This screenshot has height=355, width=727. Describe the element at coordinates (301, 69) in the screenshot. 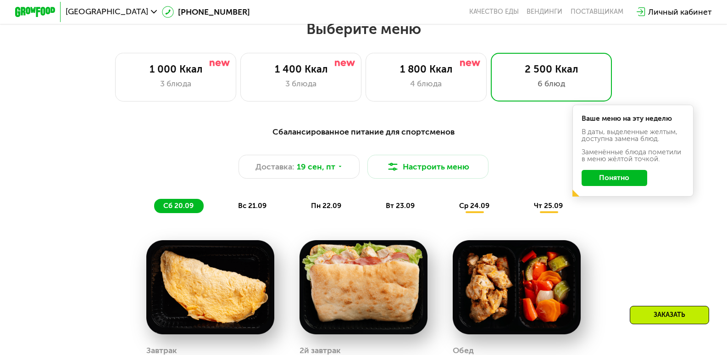

I see `div: 1 400 Ккал` at that location.